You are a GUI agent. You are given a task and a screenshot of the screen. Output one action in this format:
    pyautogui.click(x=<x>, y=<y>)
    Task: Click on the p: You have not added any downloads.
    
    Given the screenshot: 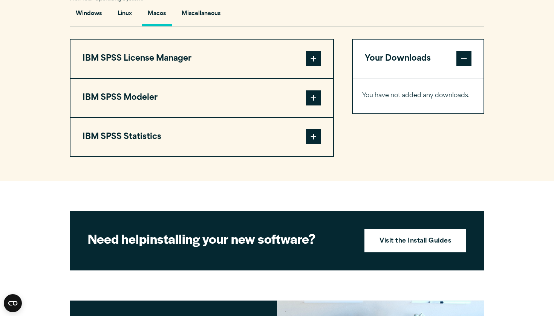 What is the action you would take?
    pyautogui.click(x=418, y=96)
    